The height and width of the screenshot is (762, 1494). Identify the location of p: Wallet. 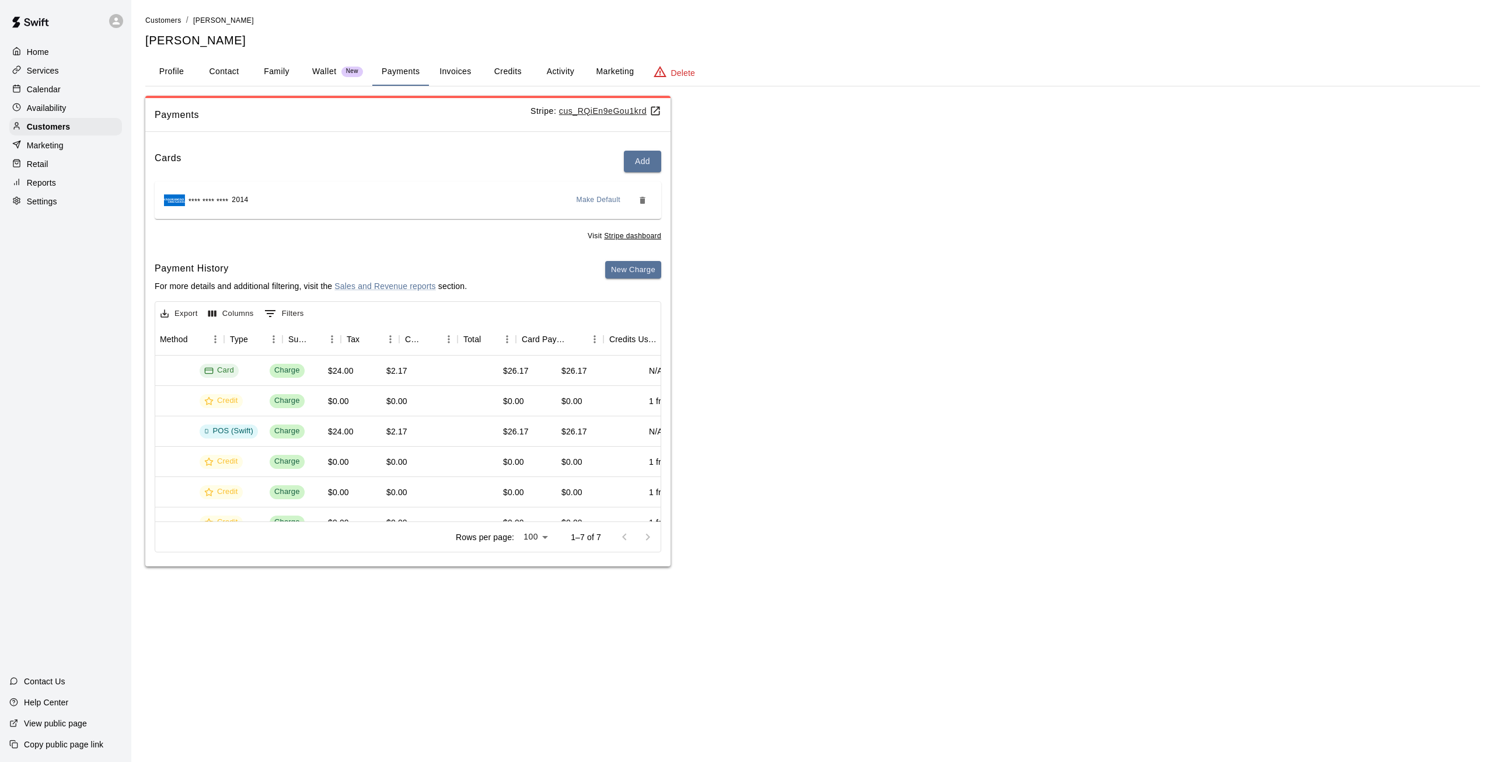
(325, 71).